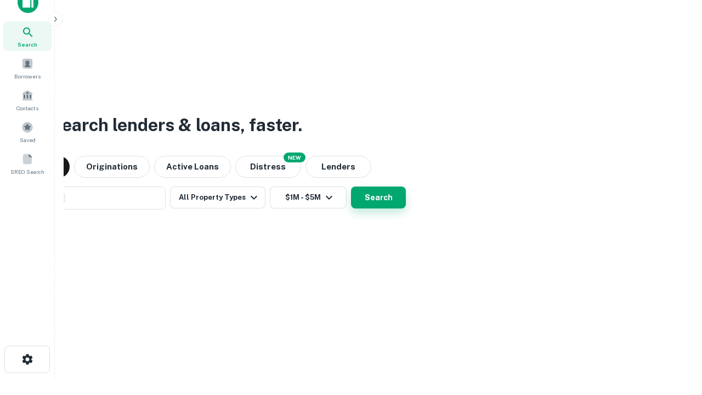 Image resolution: width=702 pixels, height=395 pixels. Describe the element at coordinates (27, 68) in the screenshot. I see `div: Borrowers` at that location.